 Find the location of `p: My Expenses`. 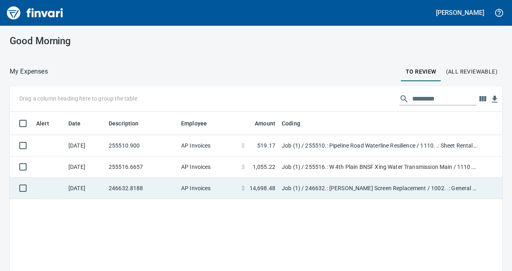

p: My Expenses is located at coordinates (29, 72).